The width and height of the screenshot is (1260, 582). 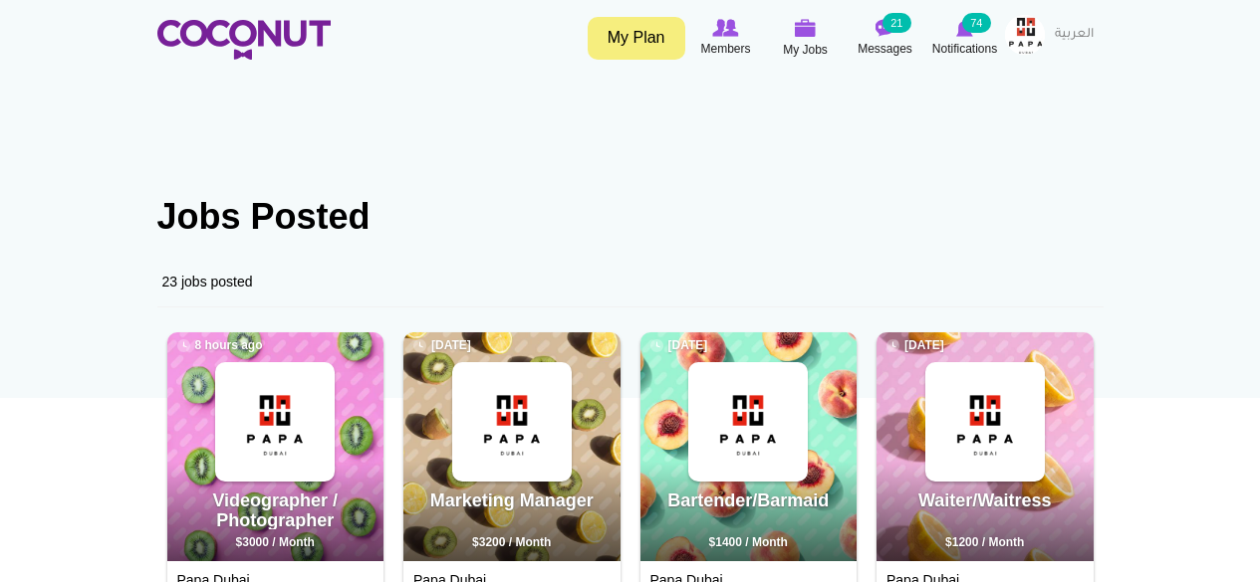 I want to click on img: My Jobs, so click(x=805, y=28).